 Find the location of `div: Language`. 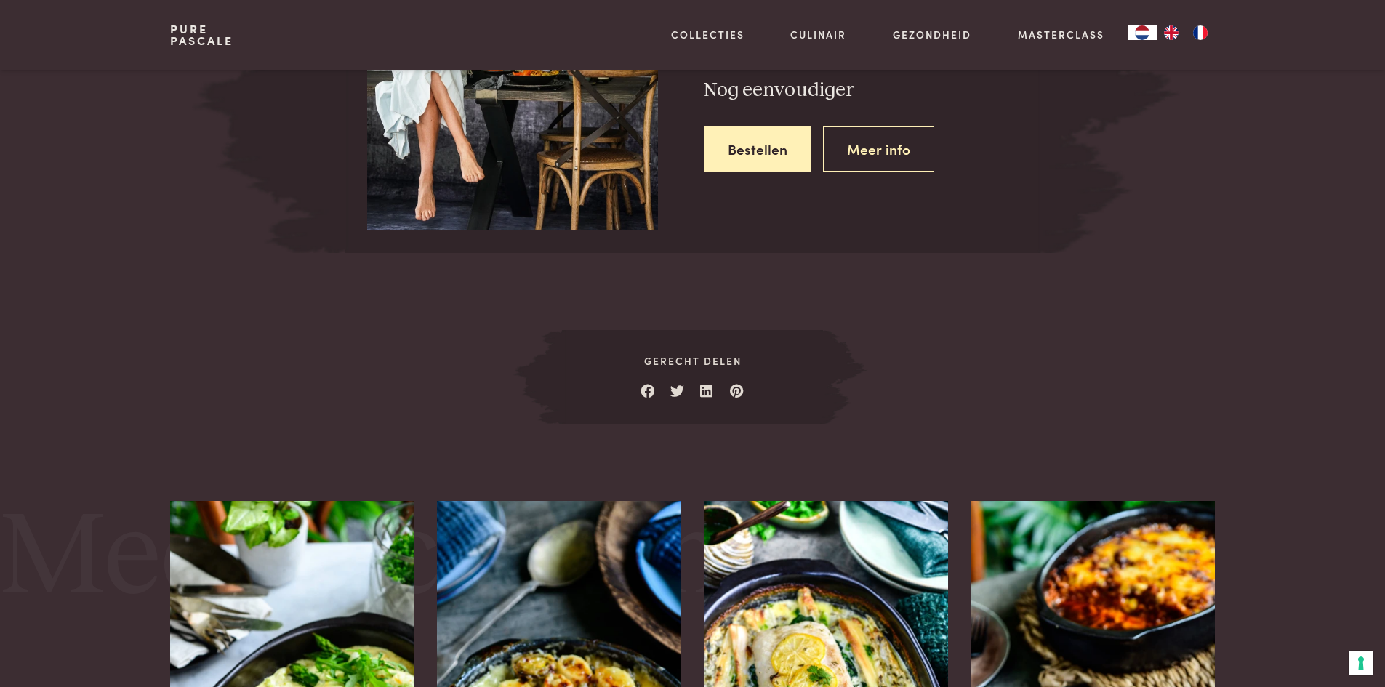

div: Language is located at coordinates (1142, 33).